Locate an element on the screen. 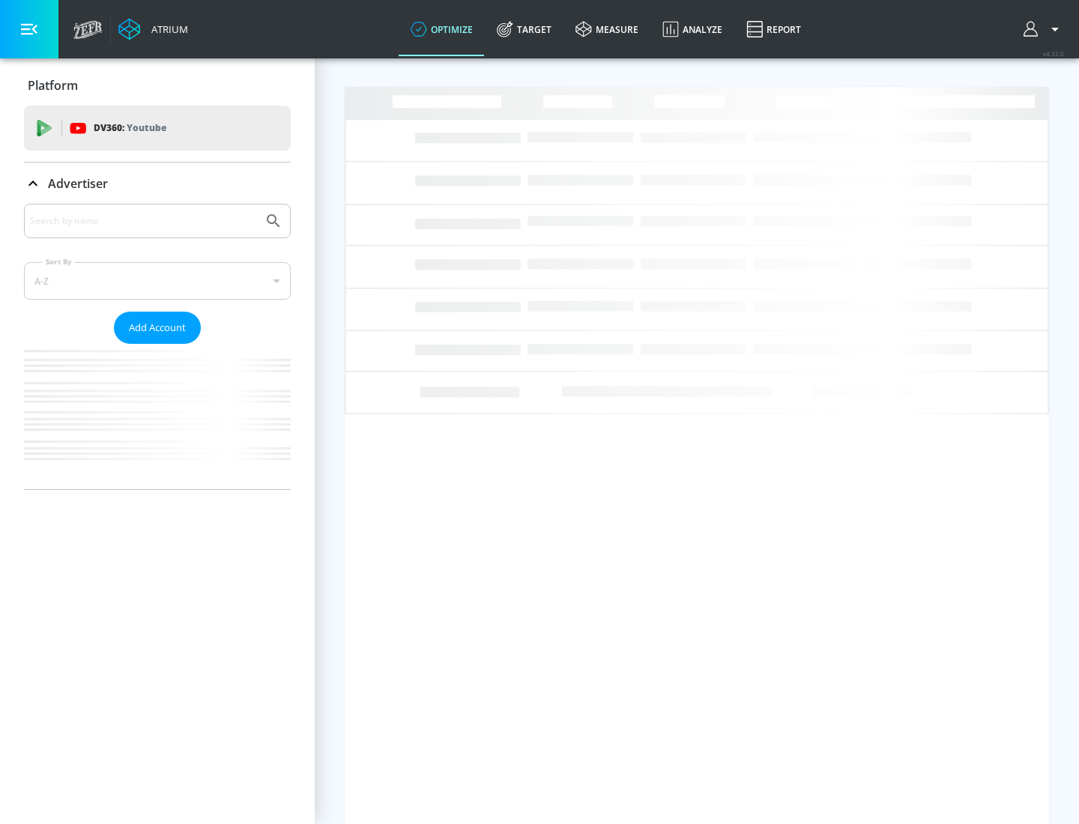 The height and width of the screenshot is (824, 1079). button: Add Account is located at coordinates (157, 328).